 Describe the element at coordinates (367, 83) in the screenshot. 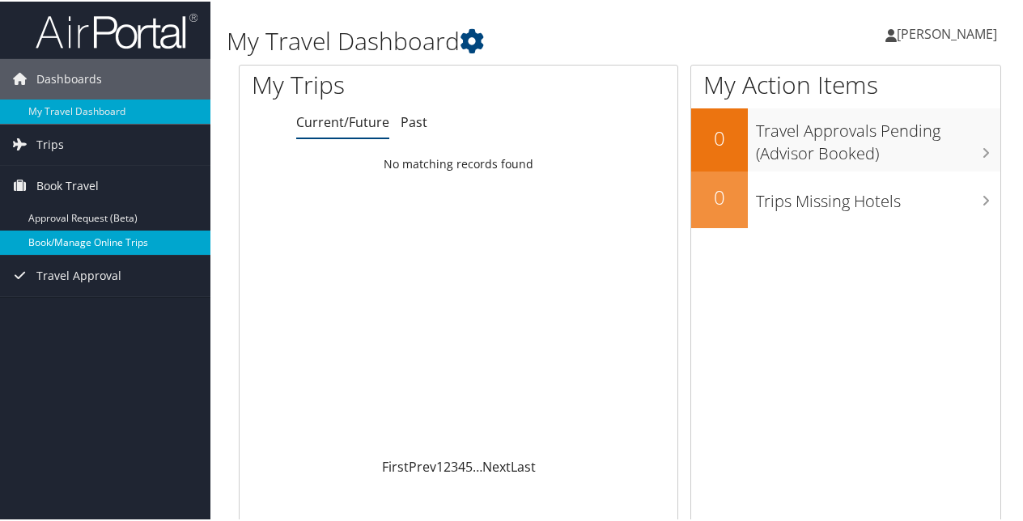

I see `h1: My Trips` at that location.